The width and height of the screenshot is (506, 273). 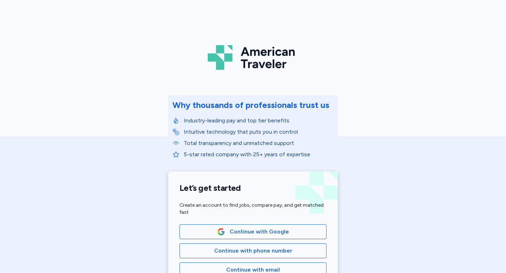 I want to click on div: Create an account to find jobs, compare pay, and get matched fast, so click(x=253, y=209).